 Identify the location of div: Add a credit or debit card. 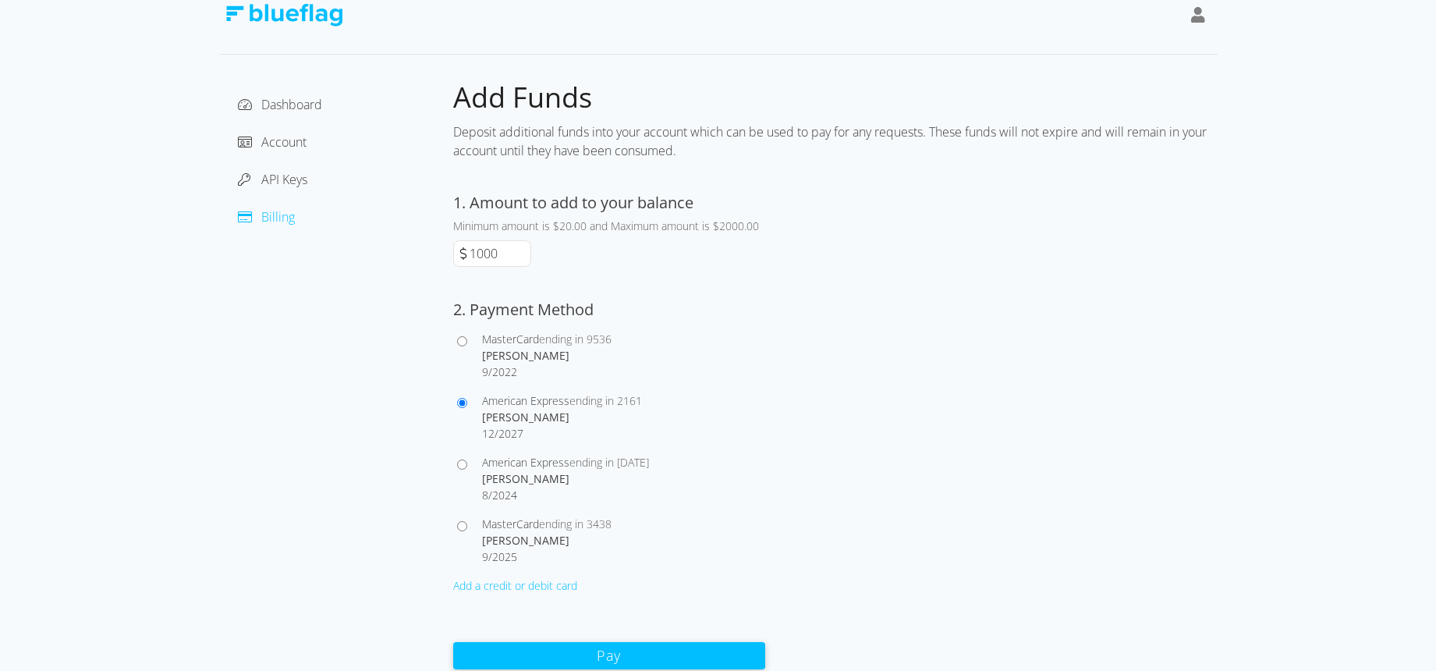
(609, 585).